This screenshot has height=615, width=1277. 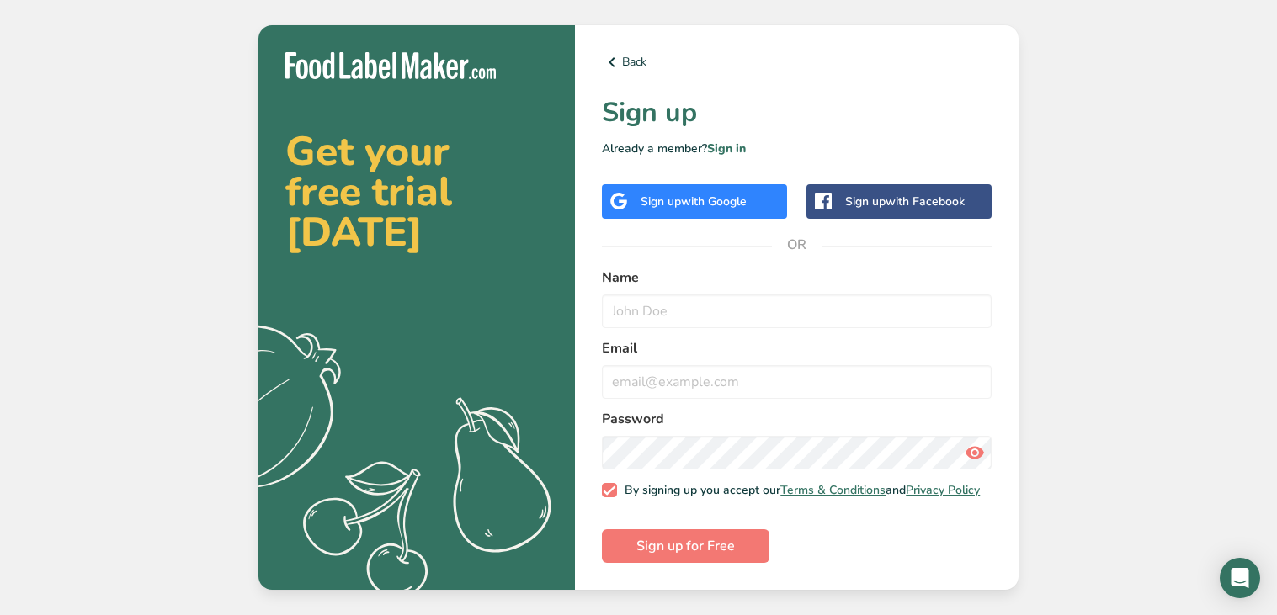 What do you see at coordinates (714, 201) in the screenshot?
I see `span: with Google` at bounding box center [714, 201].